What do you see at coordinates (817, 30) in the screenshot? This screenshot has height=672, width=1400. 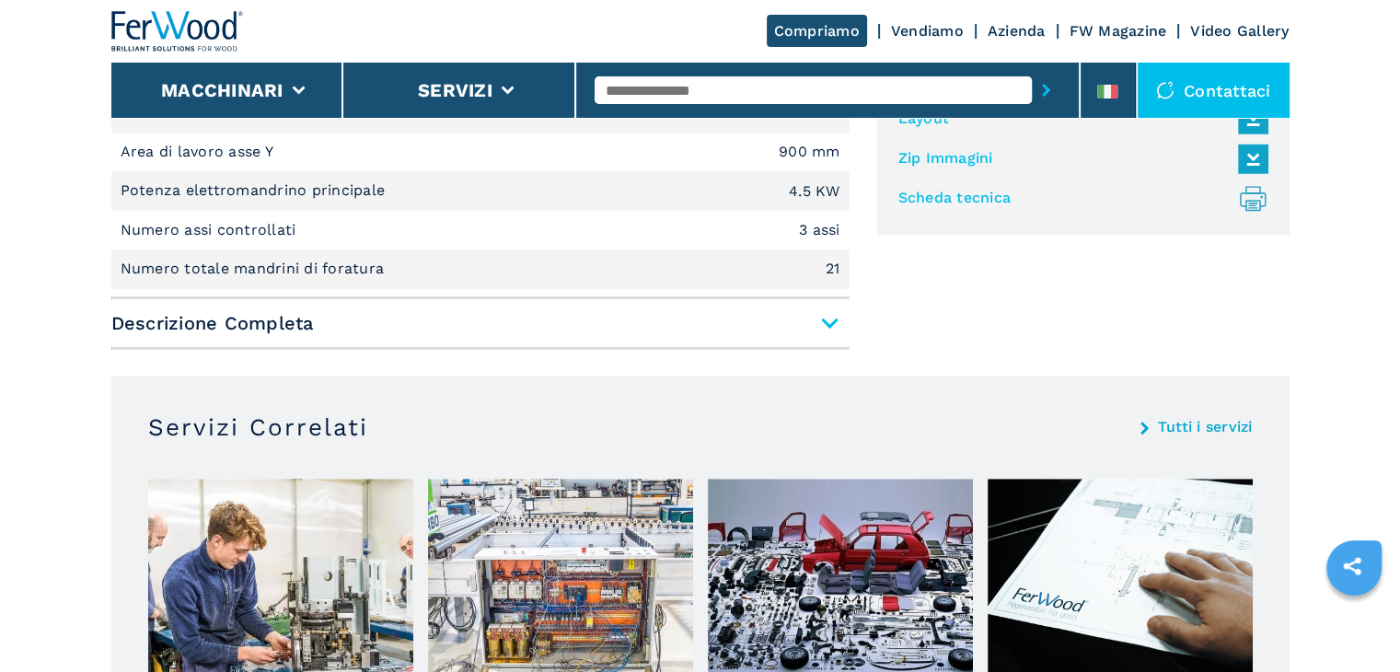 I see `a: Compriamo` at bounding box center [817, 30].